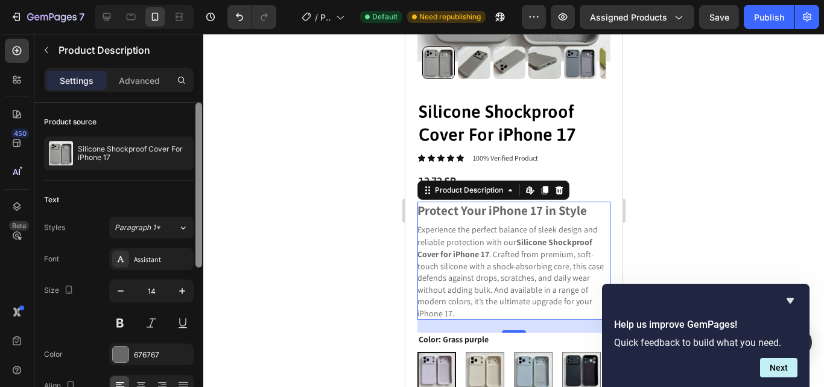 The width and height of the screenshot is (824, 387). Describe the element at coordinates (81, 17) in the screenshot. I see `p: 7` at that location.